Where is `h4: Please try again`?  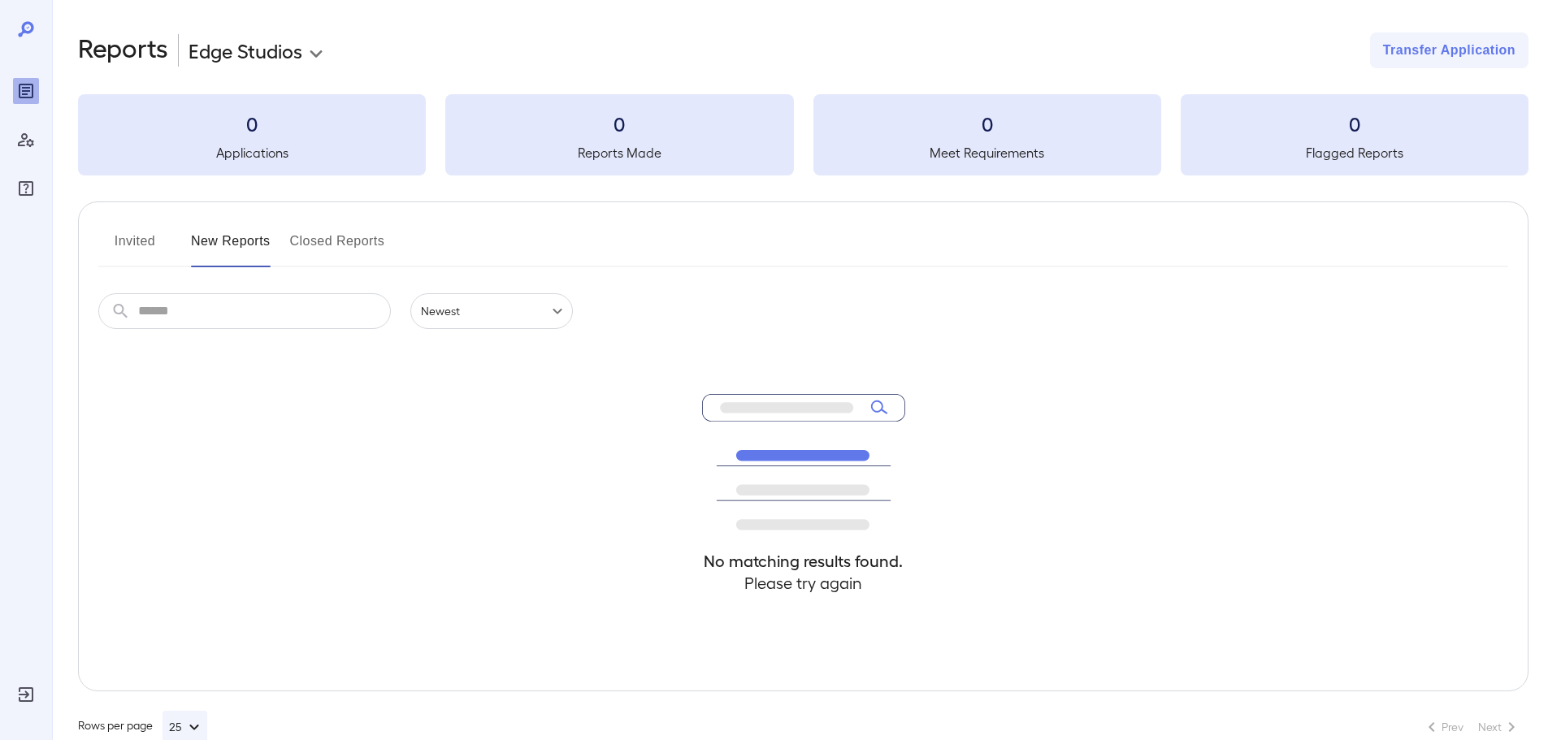
h4: Please try again is located at coordinates (804, 583).